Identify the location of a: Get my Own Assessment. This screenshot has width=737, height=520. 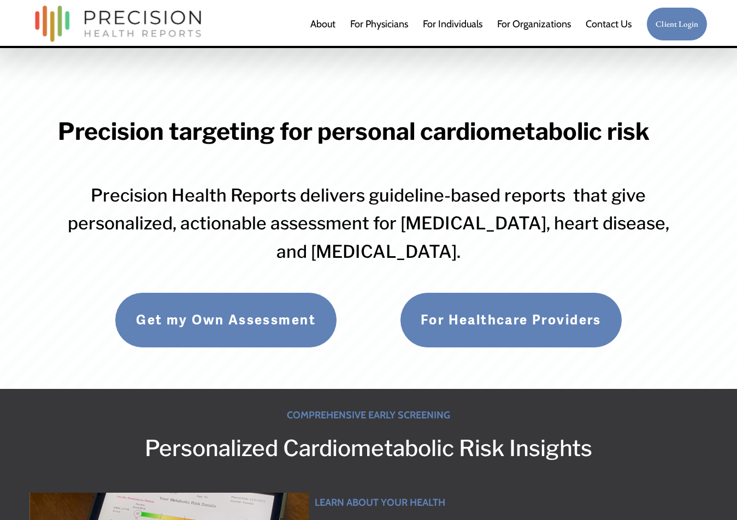
(226, 320).